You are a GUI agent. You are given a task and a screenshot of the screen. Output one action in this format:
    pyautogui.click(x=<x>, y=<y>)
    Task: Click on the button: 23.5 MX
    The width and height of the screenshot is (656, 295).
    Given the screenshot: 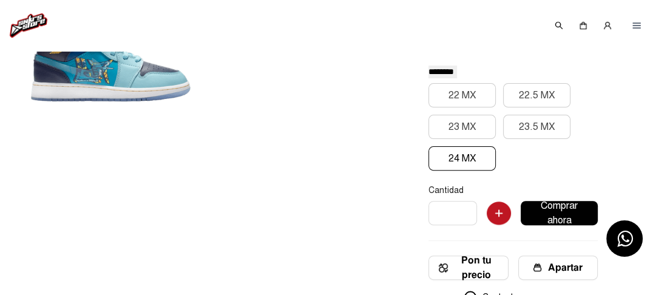 What is the action you would take?
    pyautogui.click(x=537, y=127)
    